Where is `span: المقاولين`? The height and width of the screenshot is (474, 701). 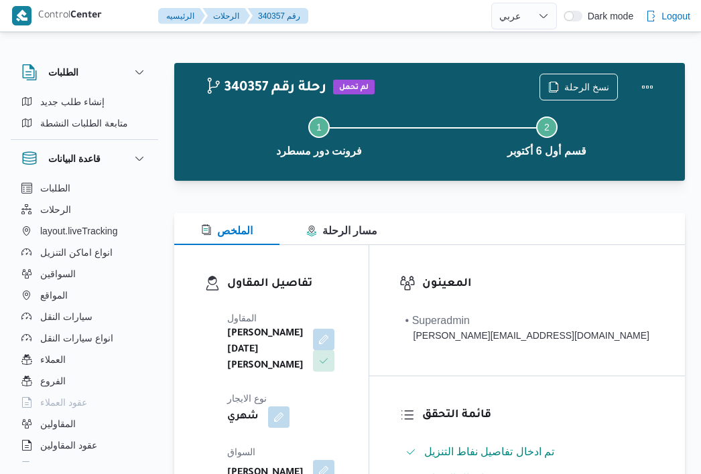 span: المقاولين is located at coordinates (58, 424).